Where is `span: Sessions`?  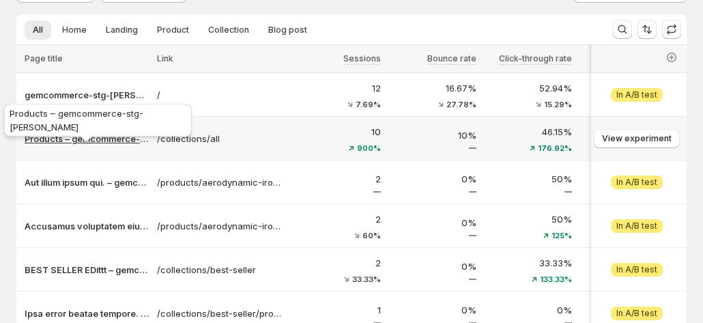
span: Sessions is located at coordinates (362, 59).